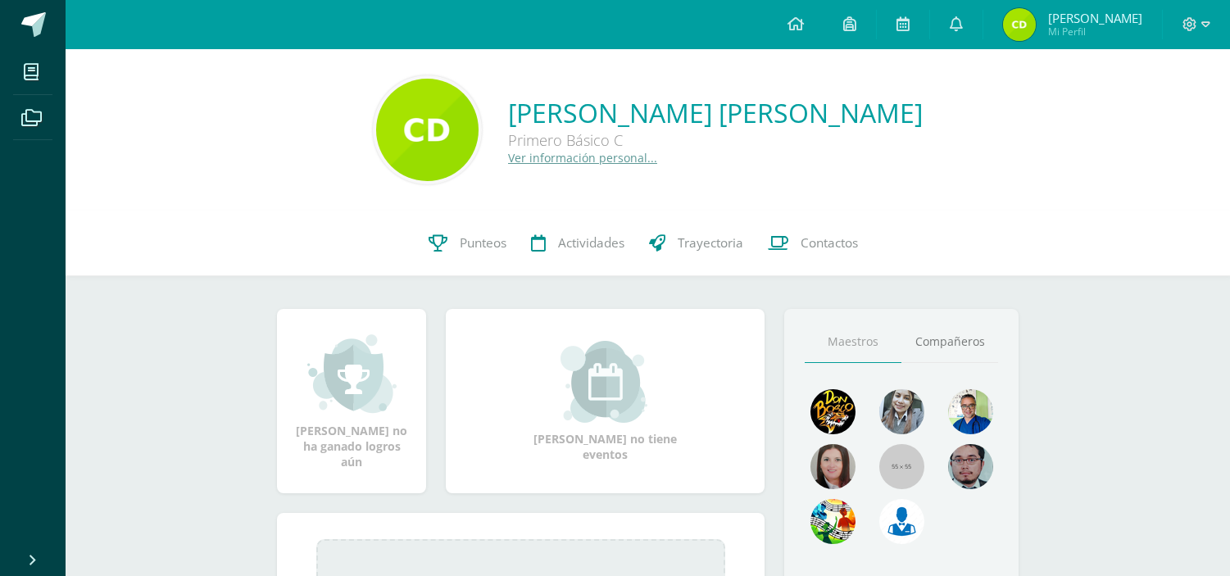  Describe the element at coordinates (1094, 31) in the screenshot. I see `span: Mi Perfil` at that location.